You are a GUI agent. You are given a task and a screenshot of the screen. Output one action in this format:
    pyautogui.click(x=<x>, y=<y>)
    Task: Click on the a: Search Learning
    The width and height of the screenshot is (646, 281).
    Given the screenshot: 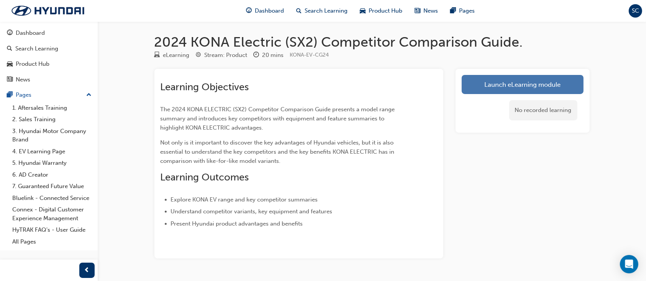 What is the action you would take?
    pyautogui.click(x=49, y=49)
    